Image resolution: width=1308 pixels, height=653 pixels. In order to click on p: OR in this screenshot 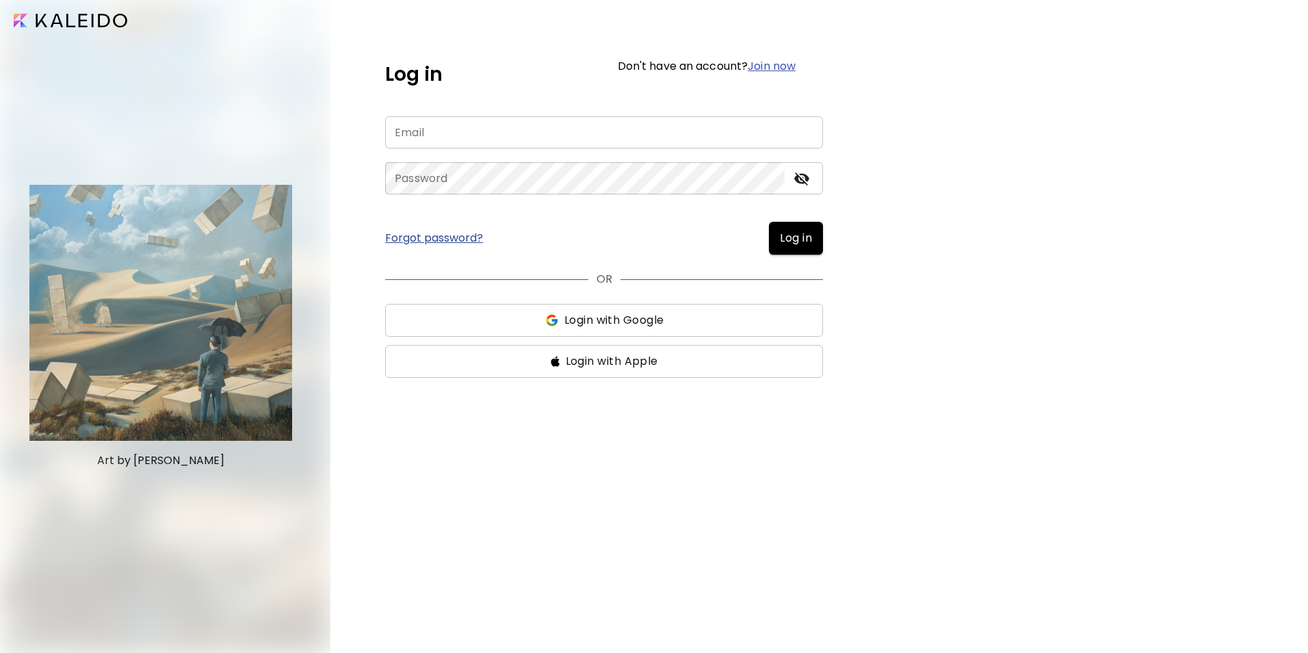, I will do `click(604, 279)`.